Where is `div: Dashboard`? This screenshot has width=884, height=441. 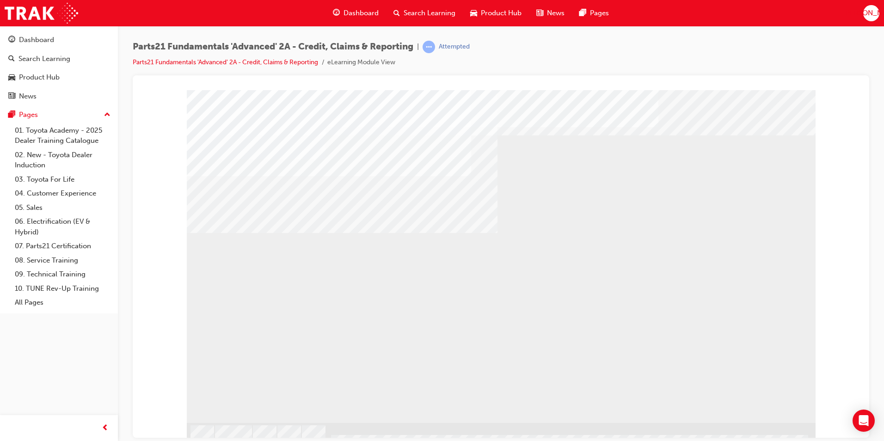 div: Dashboard is located at coordinates (37, 40).